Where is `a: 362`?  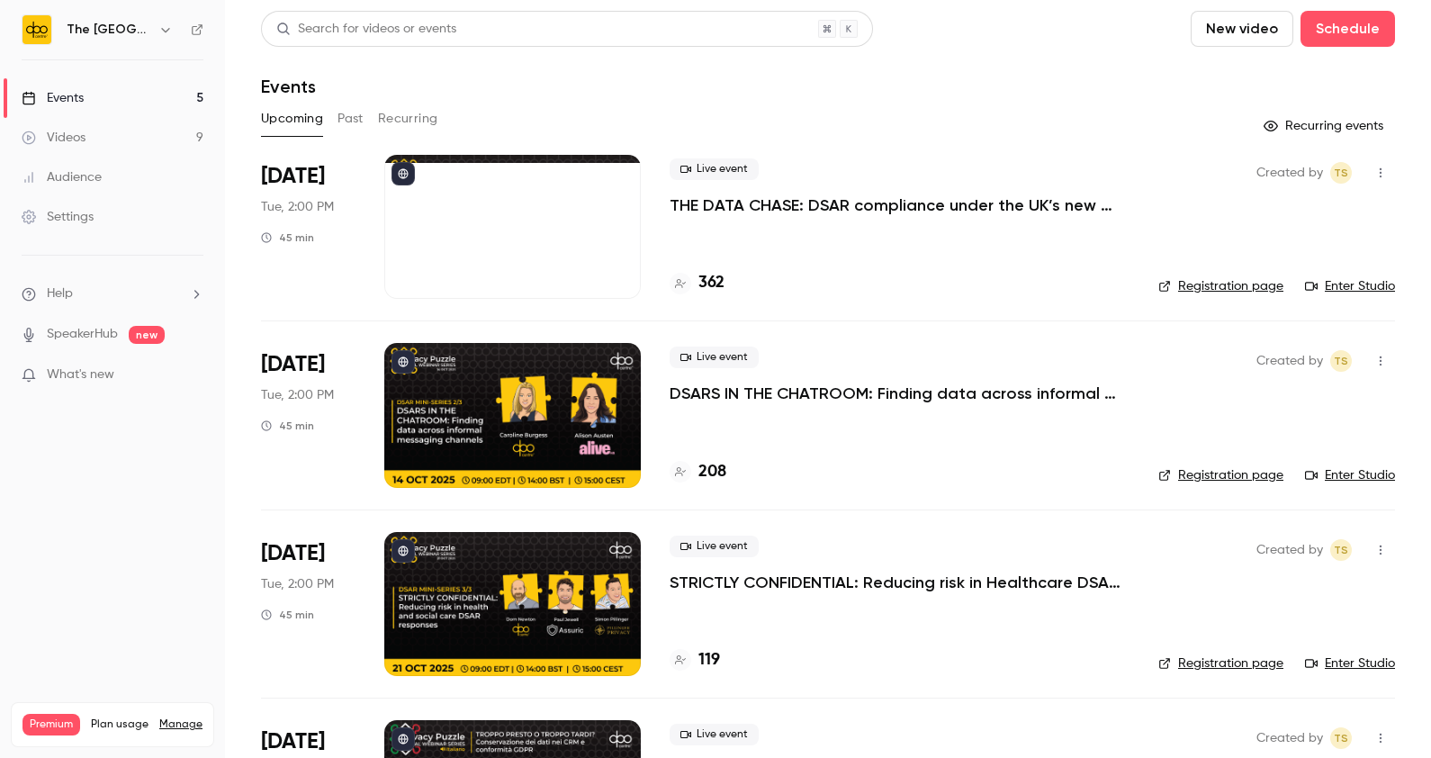
a: 362 is located at coordinates (697, 283).